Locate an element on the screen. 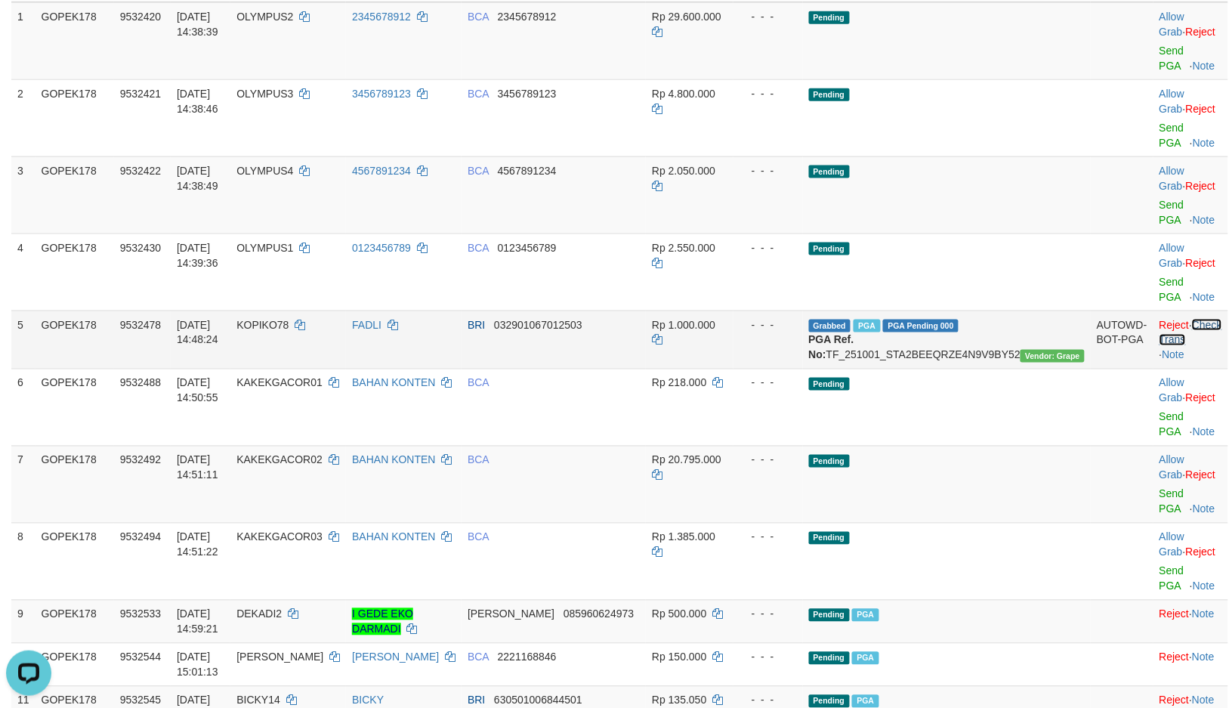 The width and height of the screenshot is (1229, 708). td: 2 is located at coordinates (23, 118).